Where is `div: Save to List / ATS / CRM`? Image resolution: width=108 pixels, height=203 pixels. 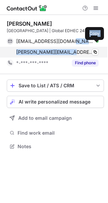 div: Save to List / ATS / CRM is located at coordinates (55, 86).